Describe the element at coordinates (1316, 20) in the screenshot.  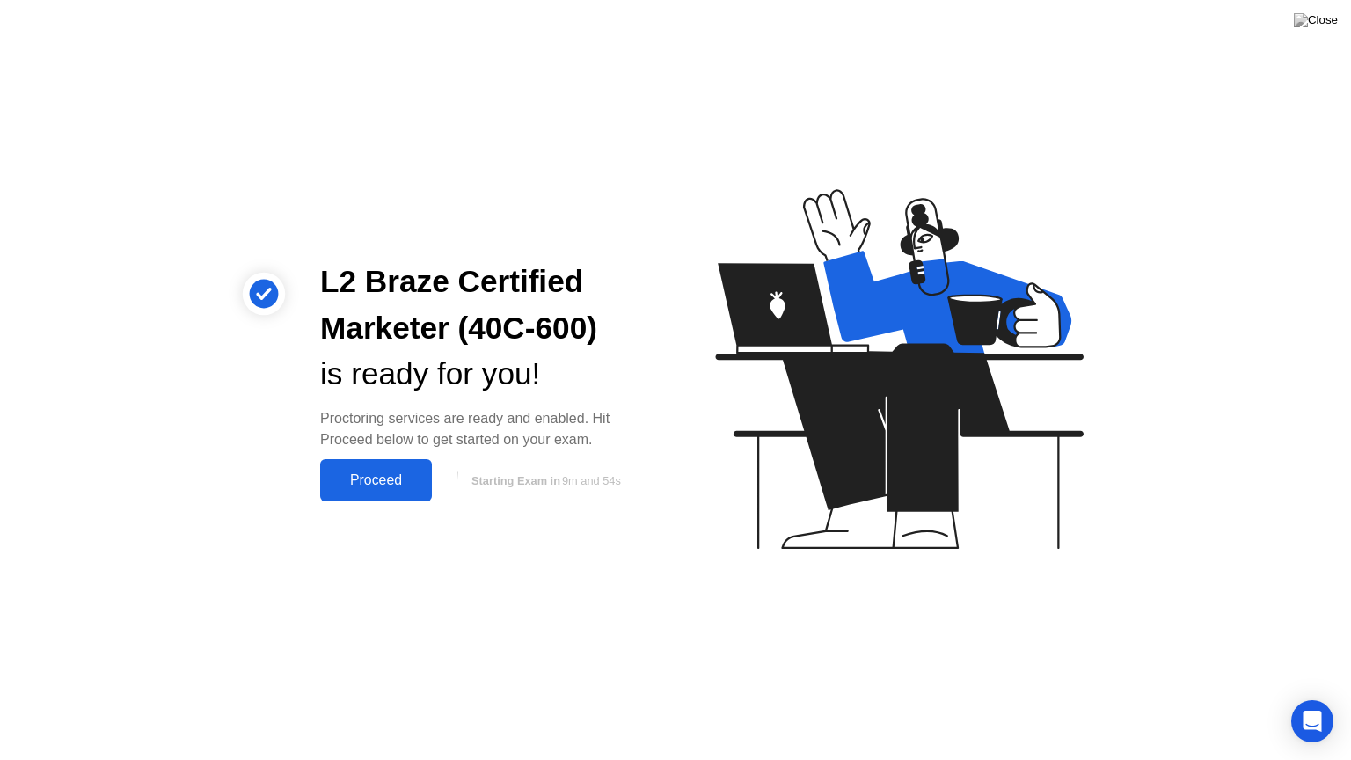
I see `img: Close` at that location.